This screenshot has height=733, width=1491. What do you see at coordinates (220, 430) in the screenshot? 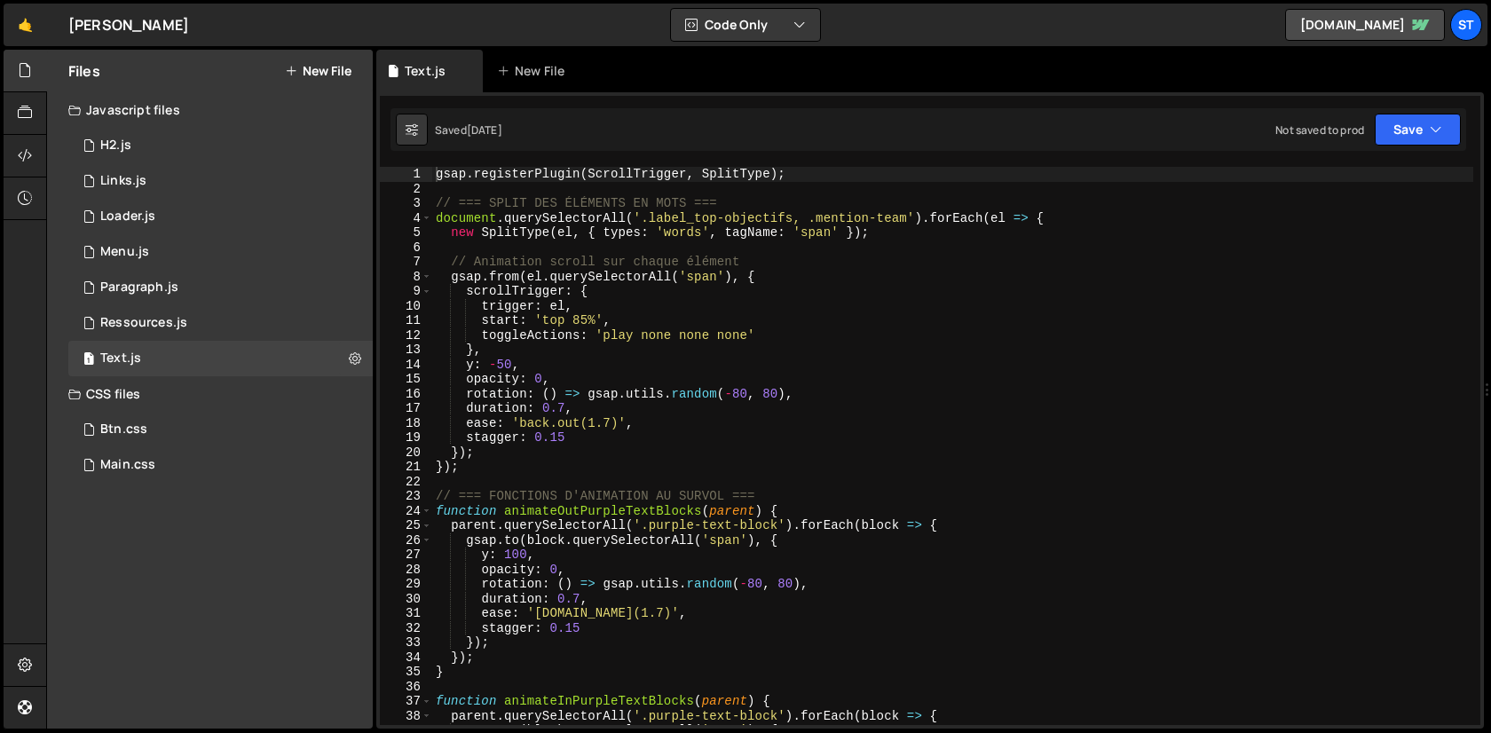
I see `div: 15898/42425.css` at bounding box center [220, 430].